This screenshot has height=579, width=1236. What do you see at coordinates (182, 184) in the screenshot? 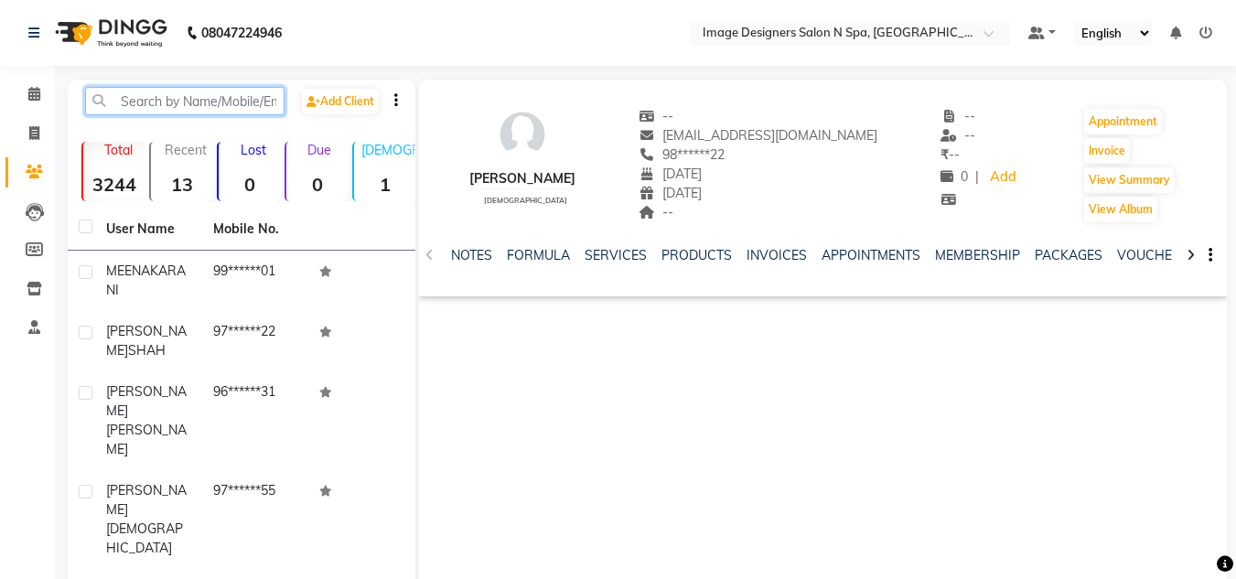
I see `strong: 13` at bounding box center [182, 184].